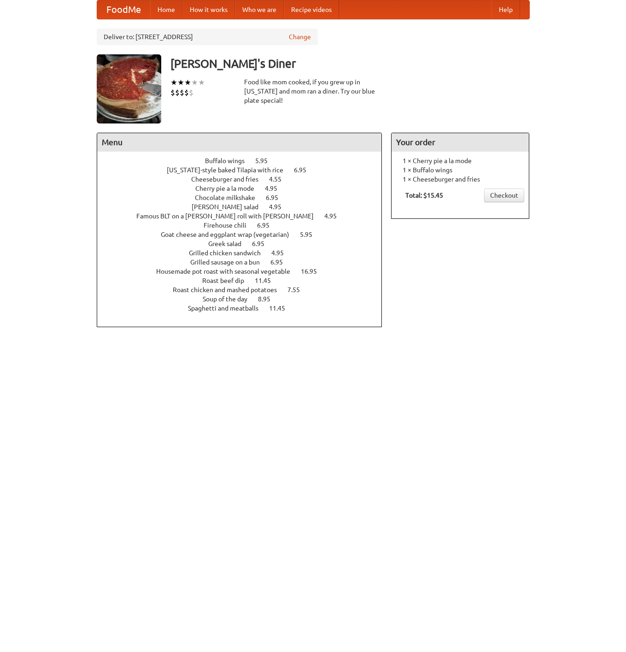 Image resolution: width=626 pixels, height=652 pixels. Describe the element at coordinates (245, 262) in the screenshot. I see `a: Grilled sausage on a bun 6.95` at that location.